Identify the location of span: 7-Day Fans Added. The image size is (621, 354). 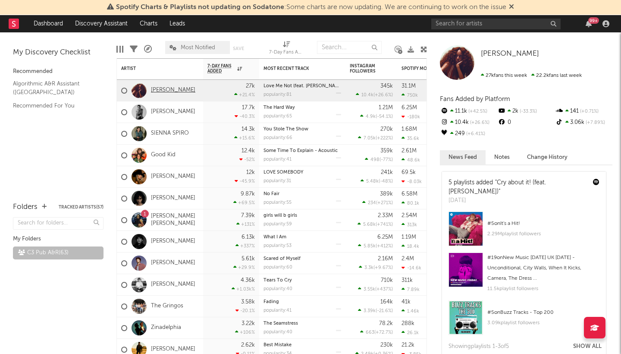
(221, 69).